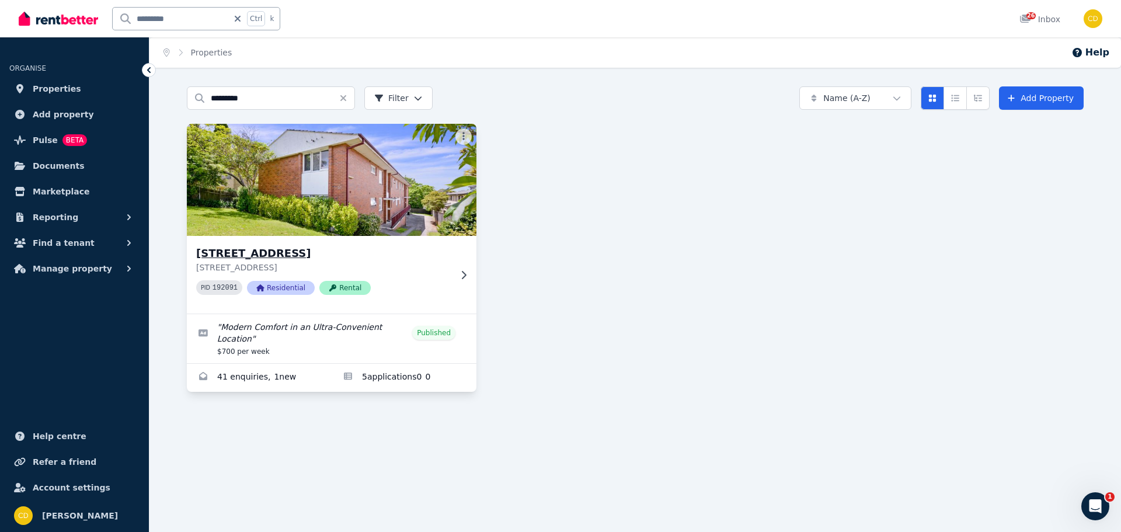 Image resolution: width=1121 pixels, height=532 pixels. I want to click on button: Reporting, so click(74, 217).